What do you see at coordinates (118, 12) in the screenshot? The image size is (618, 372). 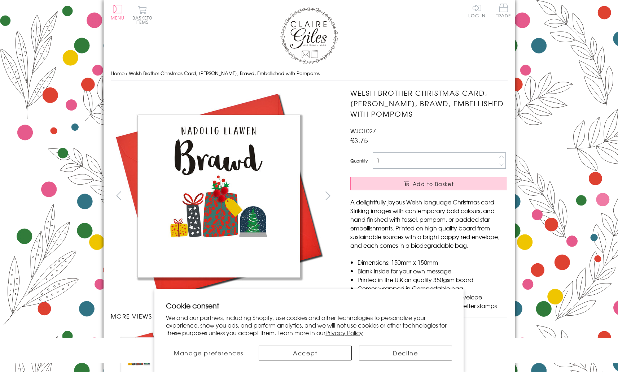 I see `button: Menu` at bounding box center [118, 12].